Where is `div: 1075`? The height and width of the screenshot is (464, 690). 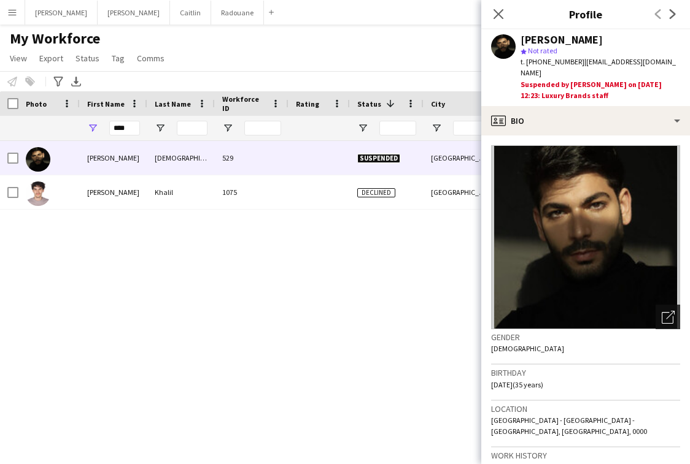
div: 1075 is located at coordinates (252, 192).